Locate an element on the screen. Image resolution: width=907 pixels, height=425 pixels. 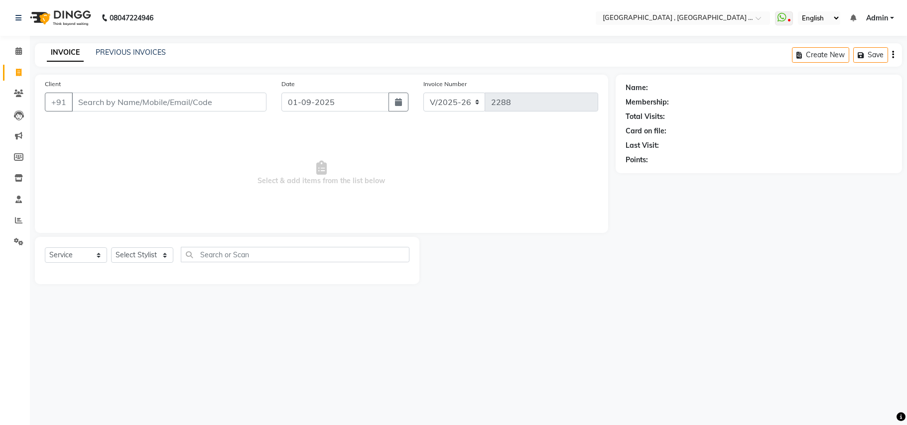
input: Search or Scan is located at coordinates (295, 254).